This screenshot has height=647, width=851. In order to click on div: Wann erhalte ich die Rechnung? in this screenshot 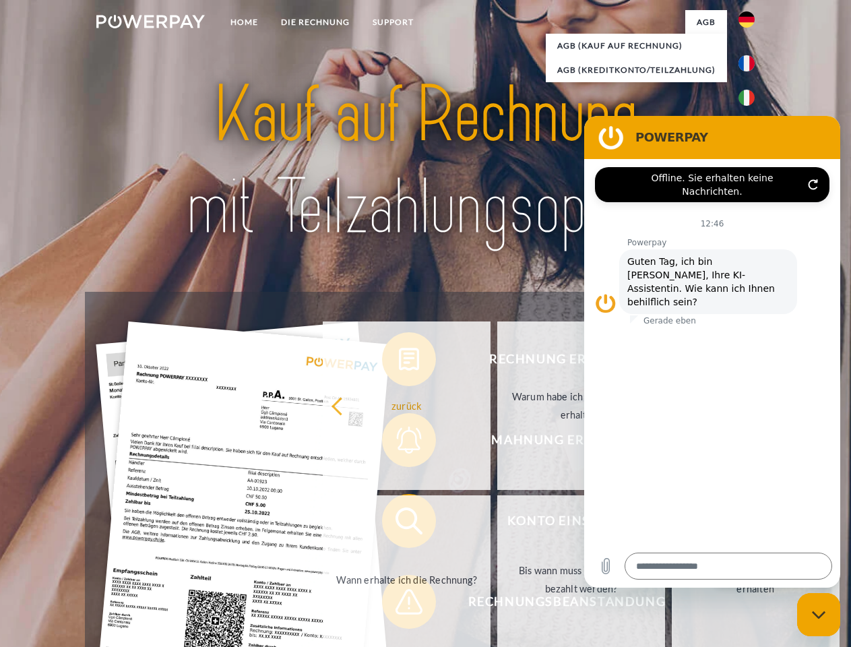, I will do `click(406, 579)`.